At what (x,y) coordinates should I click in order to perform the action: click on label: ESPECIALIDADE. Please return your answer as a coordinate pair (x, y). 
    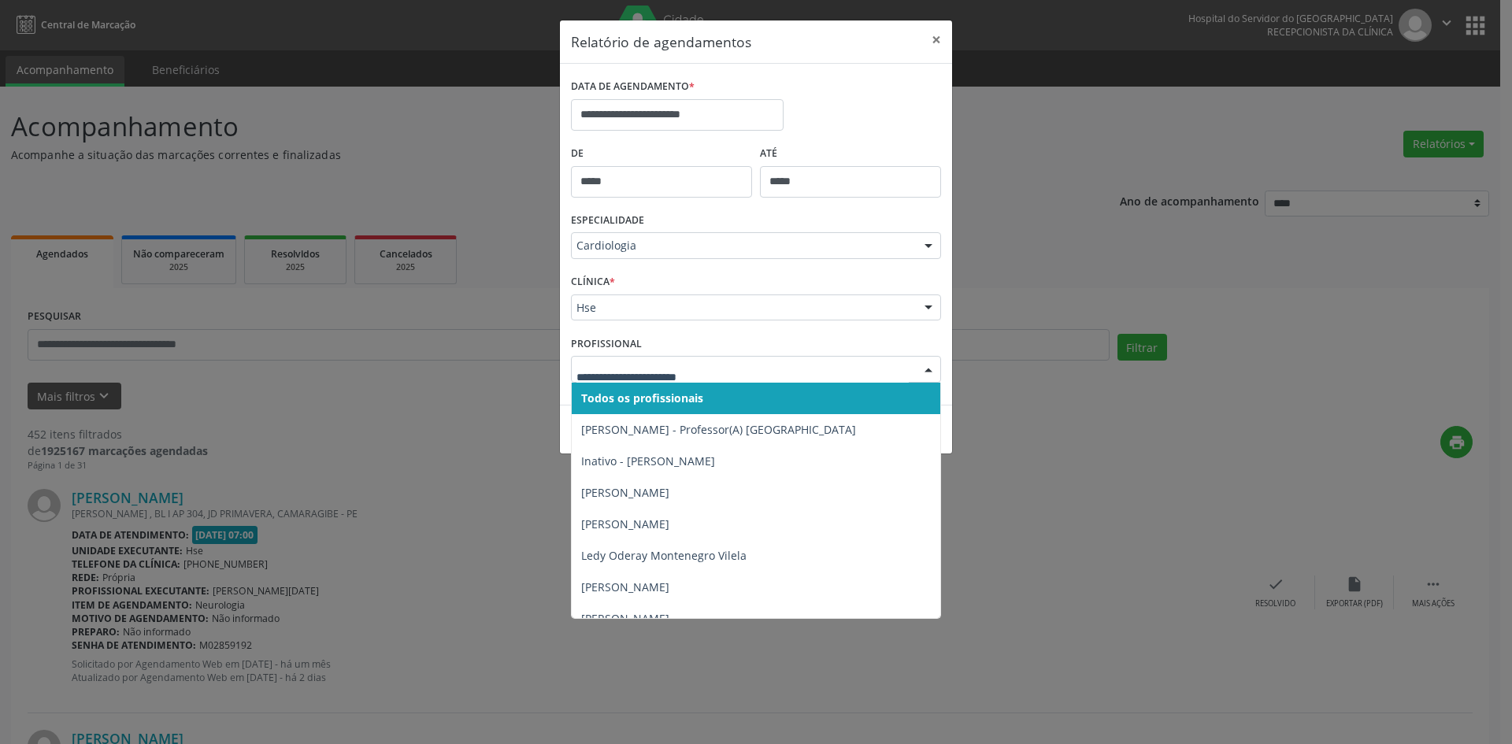
    Looking at the image, I should click on (607, 221).